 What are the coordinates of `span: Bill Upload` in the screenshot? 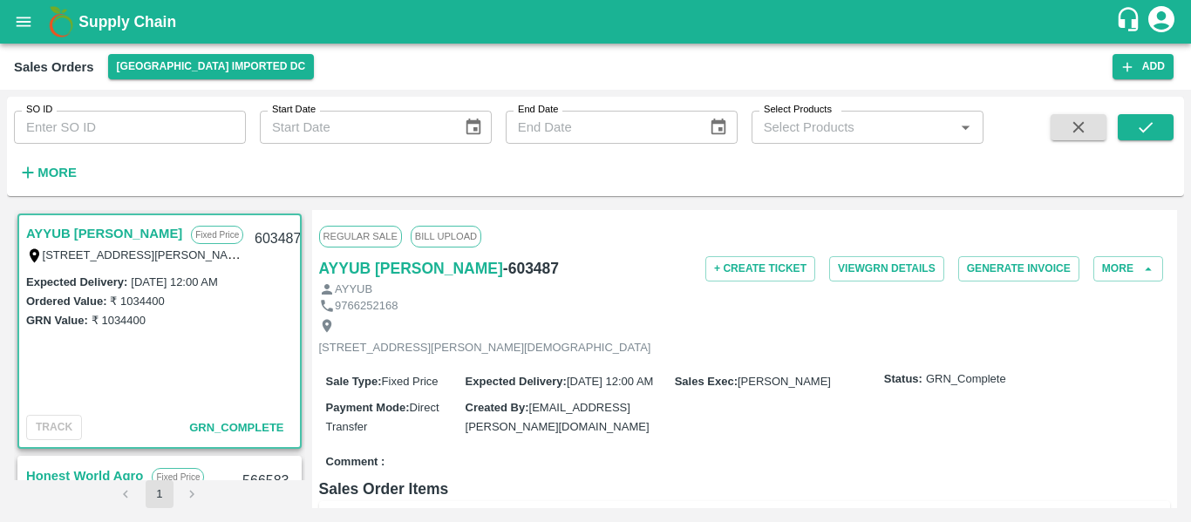 It's located at (446, 236).